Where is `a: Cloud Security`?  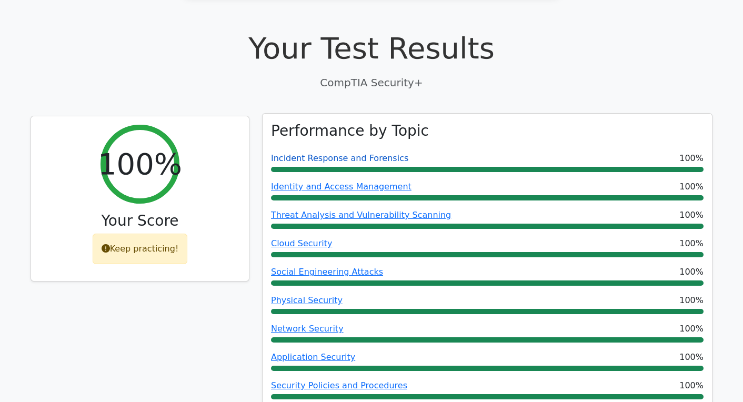
a: Cloud Security is located at coordinates (302, 243).